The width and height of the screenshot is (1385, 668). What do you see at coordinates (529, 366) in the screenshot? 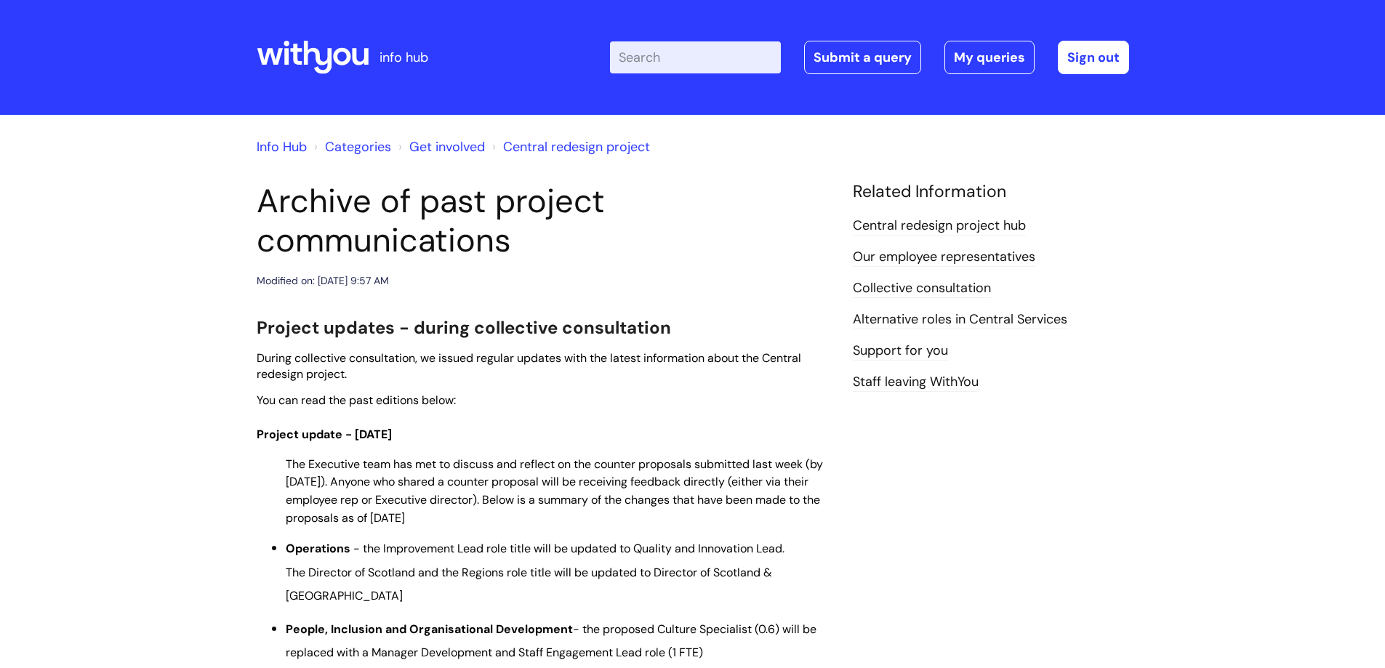
I see `span: During collective consultation, we issued regular updates with the latest information about the C...` at bounding box center [529, 366].